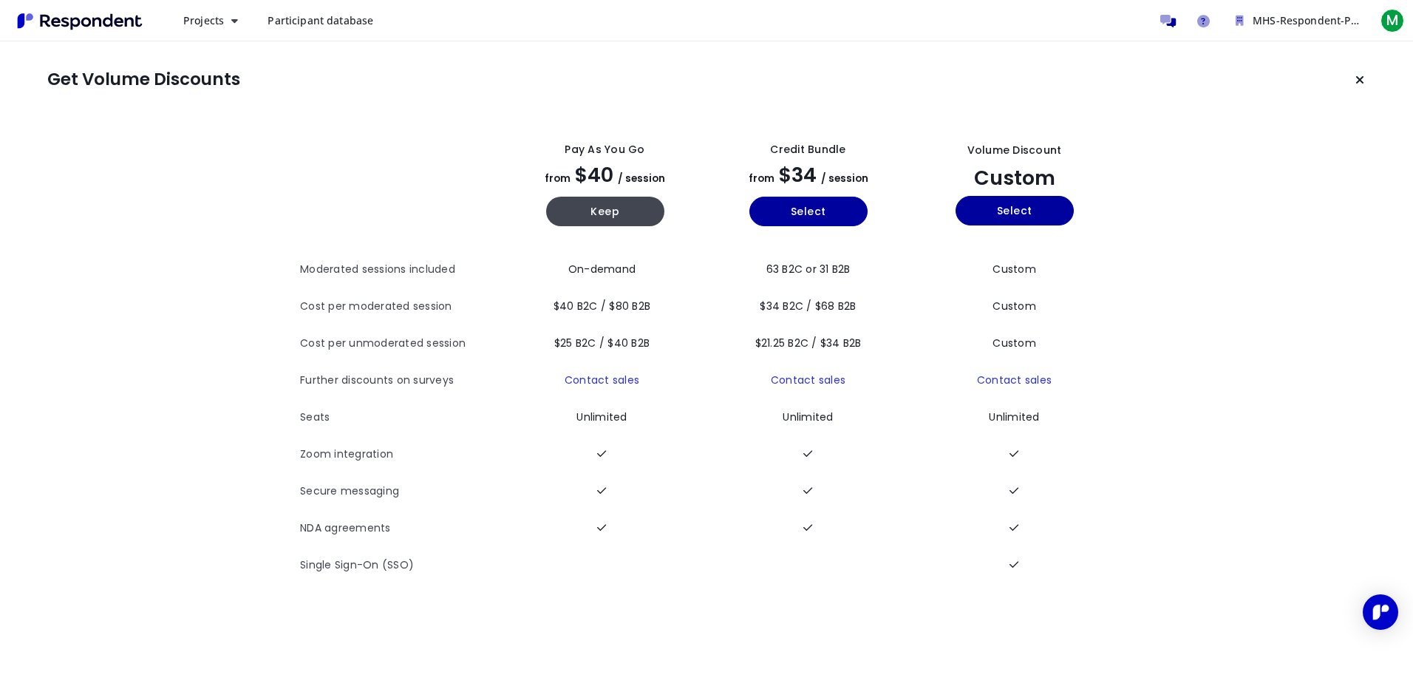  I want to click on span: M, so click(1392, 21).